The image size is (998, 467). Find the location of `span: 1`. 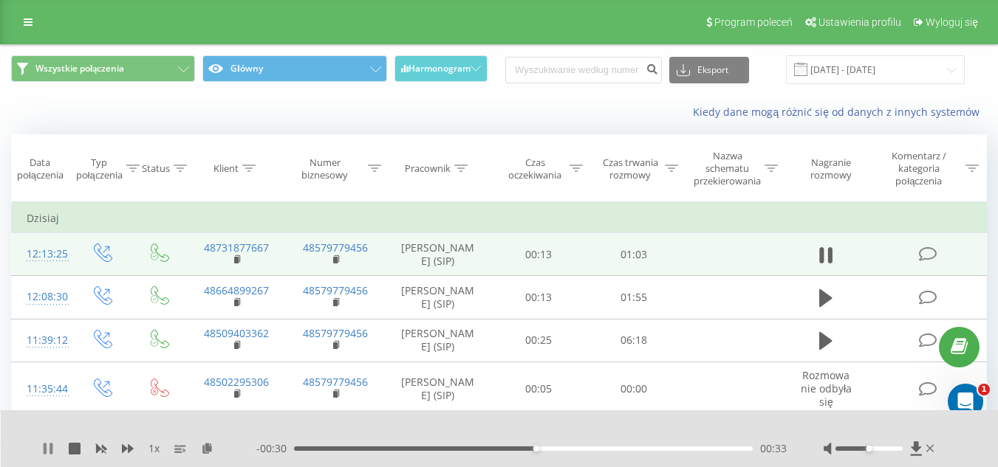

span: 1 is located at coordinates (984, 390).